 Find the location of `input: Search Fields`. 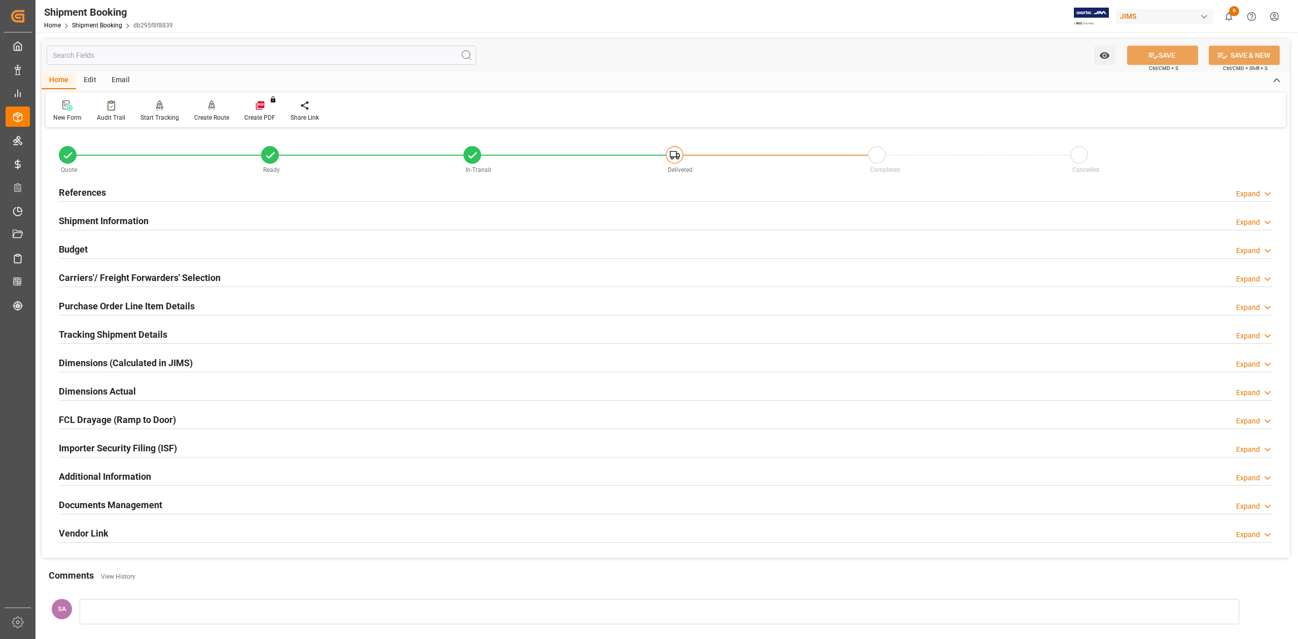

input: Search Fields is located at coordinates (261, 55).